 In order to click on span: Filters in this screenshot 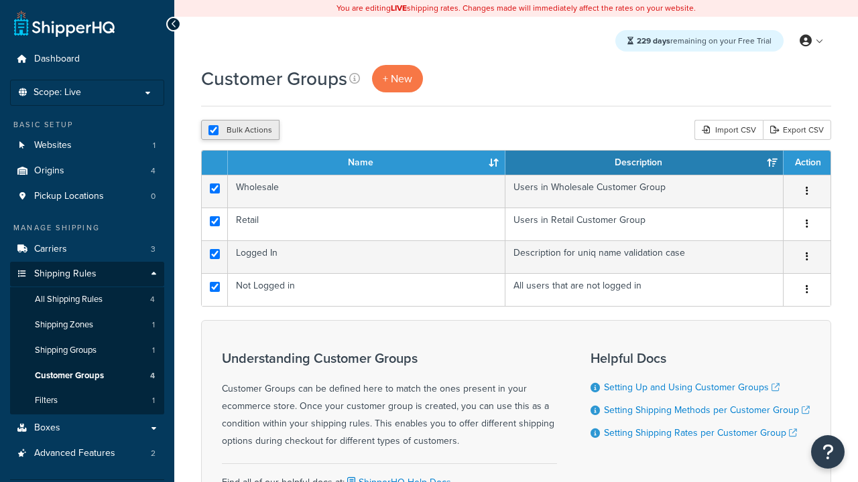, I will do `click(46, 401)`.